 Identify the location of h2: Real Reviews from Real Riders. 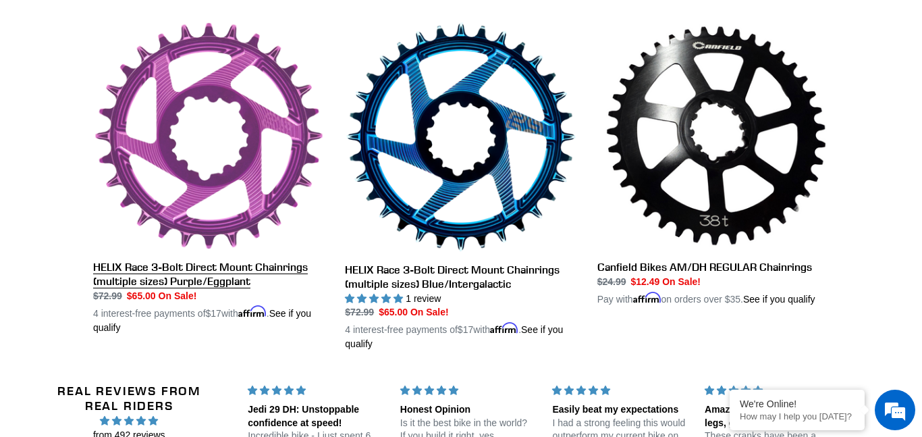
(129, 397).